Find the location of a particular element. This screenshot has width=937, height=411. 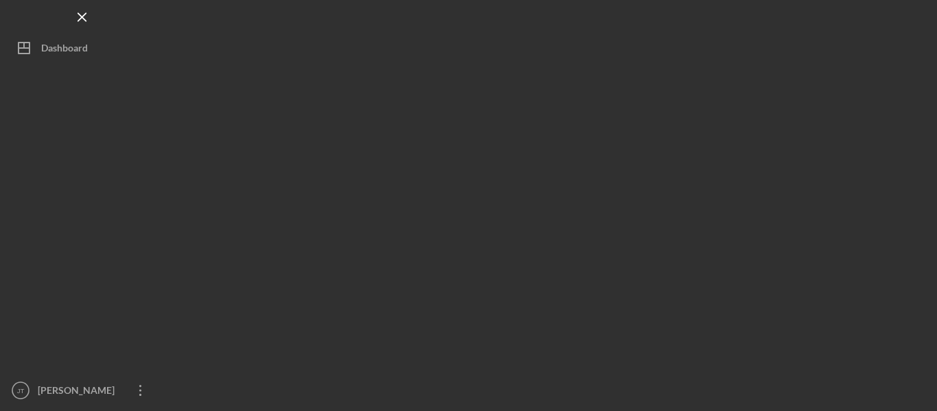

button: Dashboard is located at coordinates (82, 48).